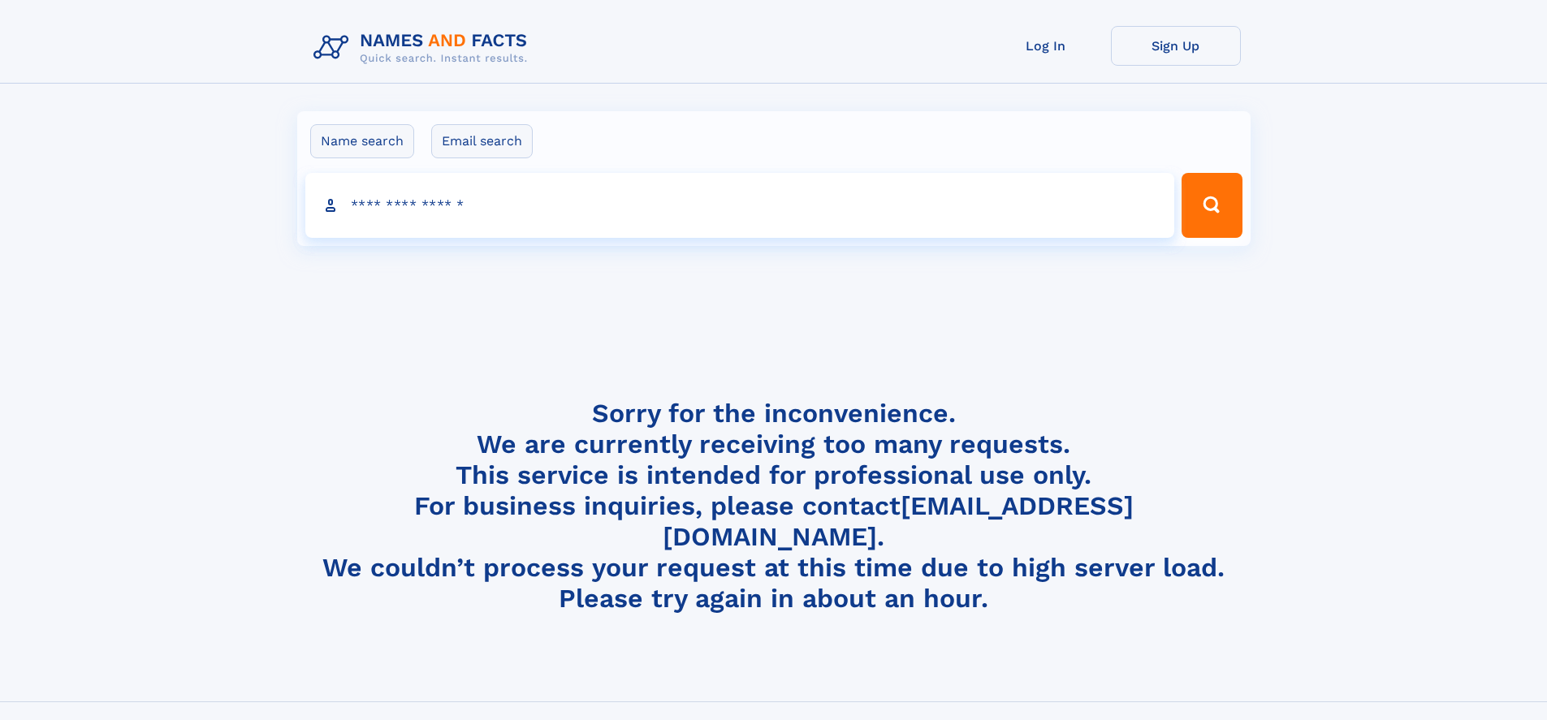  What do you see at coordinates (424, 48) in the screenshot?
I see `img: Logo Names and Facts` at bounding box center [424, 48].